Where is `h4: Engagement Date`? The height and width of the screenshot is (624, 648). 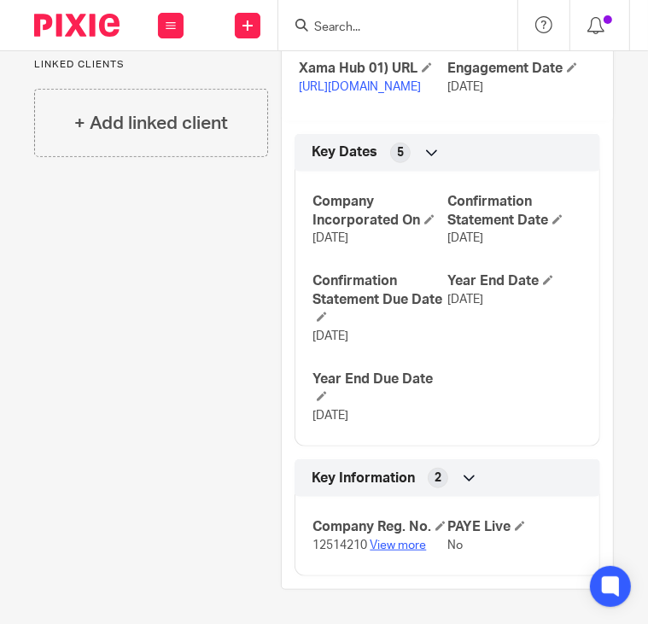 h4: Engagement Date is located at coordinates (521, 68).